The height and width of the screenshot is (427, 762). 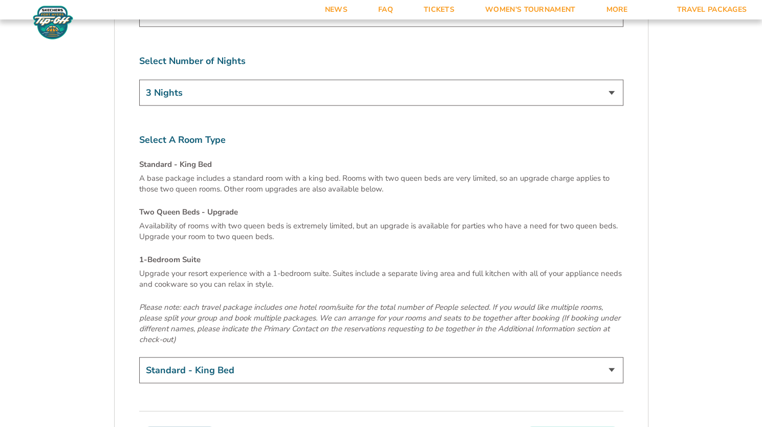 I want to click on p: Upgrade your resort experience with a 1-bedroom suite. Suites include a separate living area and ..., so click(x=382, y=279).